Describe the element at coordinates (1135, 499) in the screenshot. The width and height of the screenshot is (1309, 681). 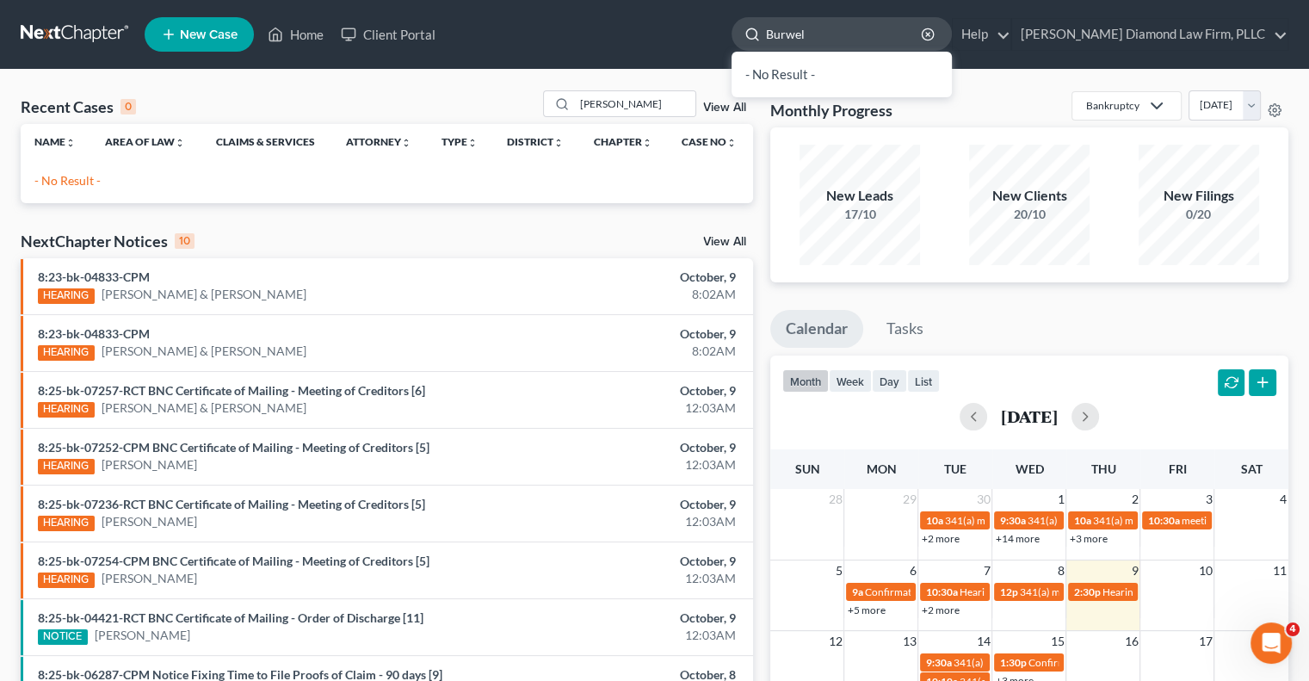
I see `span: 2` at that location.